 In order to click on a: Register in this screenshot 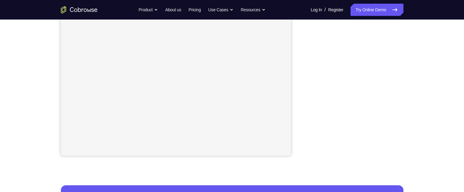, I will do `click(335, 10)`.